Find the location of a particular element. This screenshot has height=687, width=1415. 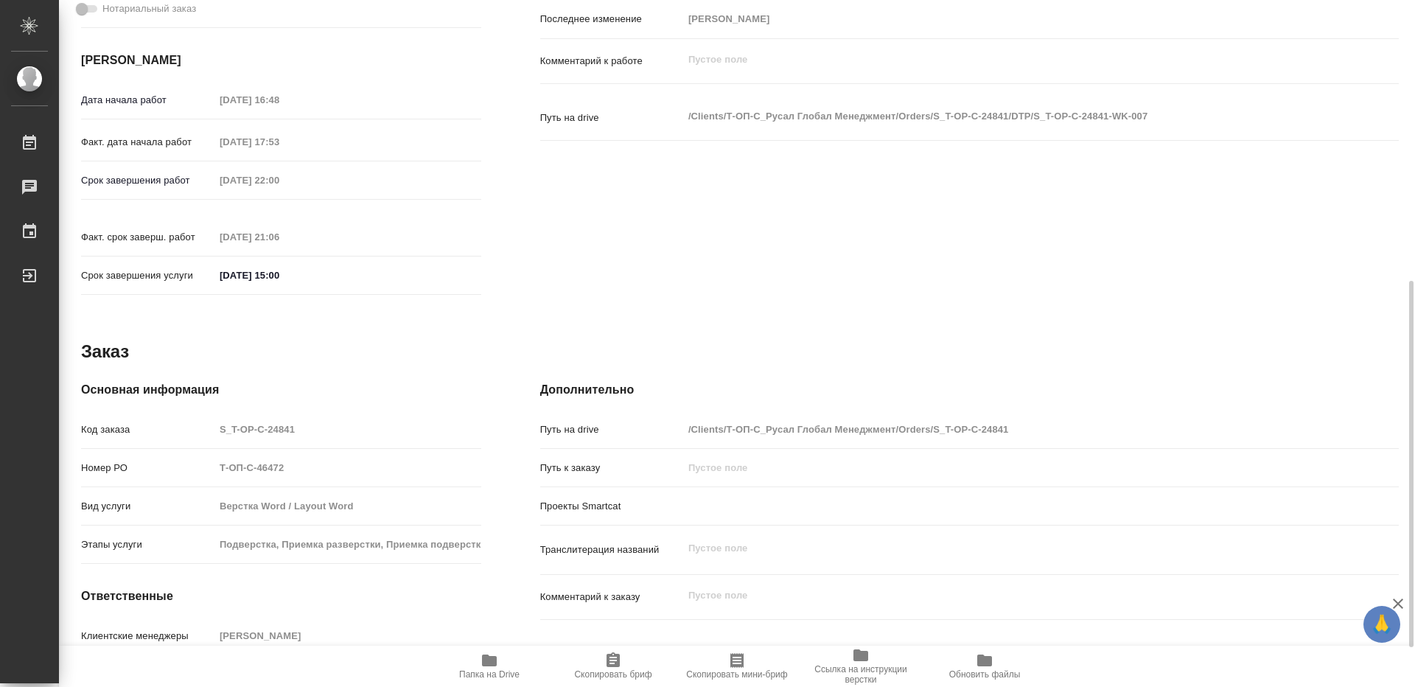

p: Вид услуги is located at coordinates (147, 506).